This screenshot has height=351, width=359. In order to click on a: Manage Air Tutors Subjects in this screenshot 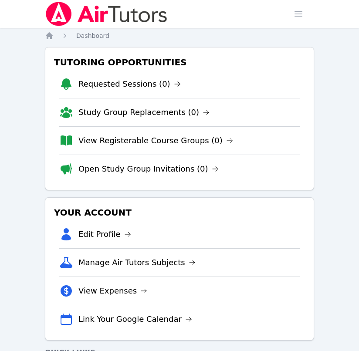, I will do `click(137, 263)`.